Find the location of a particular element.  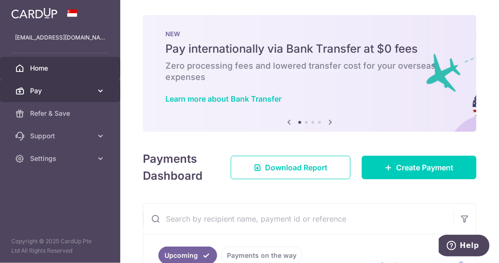

img: CardUp is located at coordinates (34, 13).